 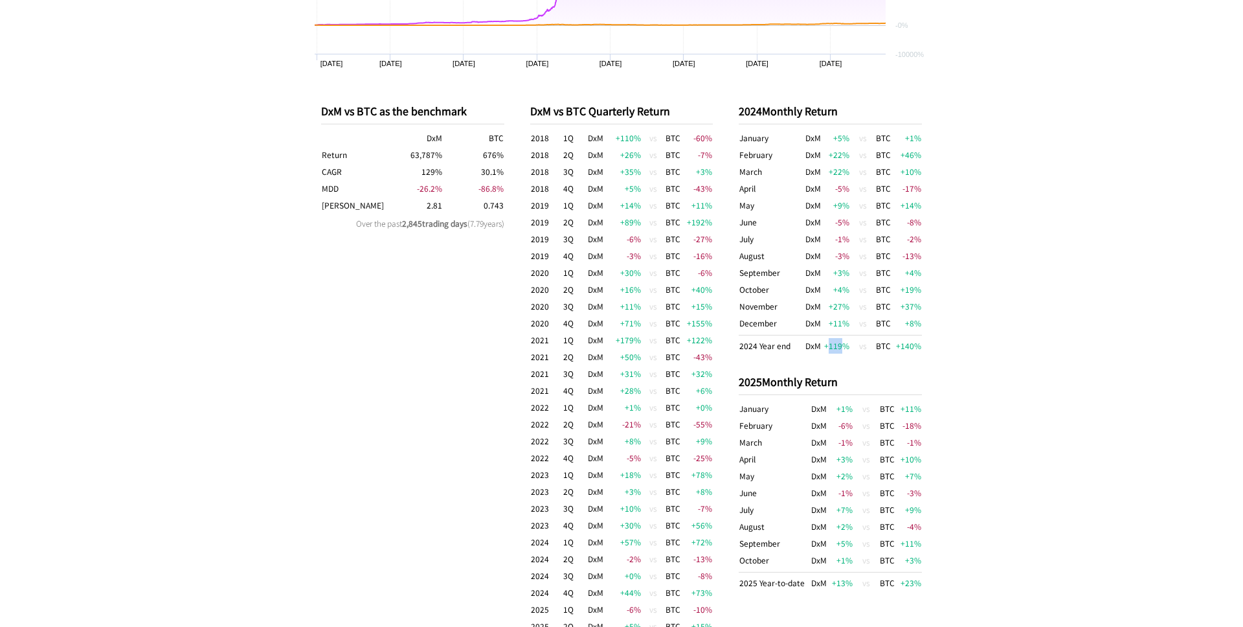 What do you see at coordinates (622, 111) in the screenshot?
I see `p: DxM vs BTC Quarterly Return` at bounding box center [622, 111].